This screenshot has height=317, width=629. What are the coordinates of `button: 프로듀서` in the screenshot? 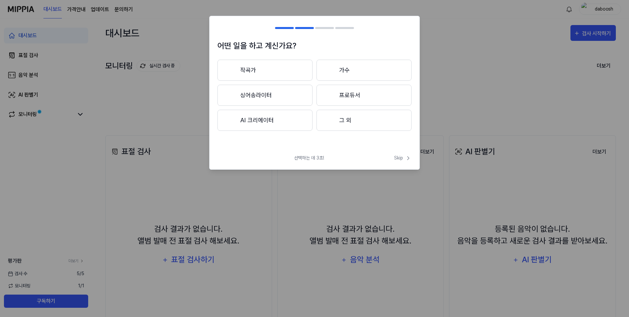 It's located at (364, 95).